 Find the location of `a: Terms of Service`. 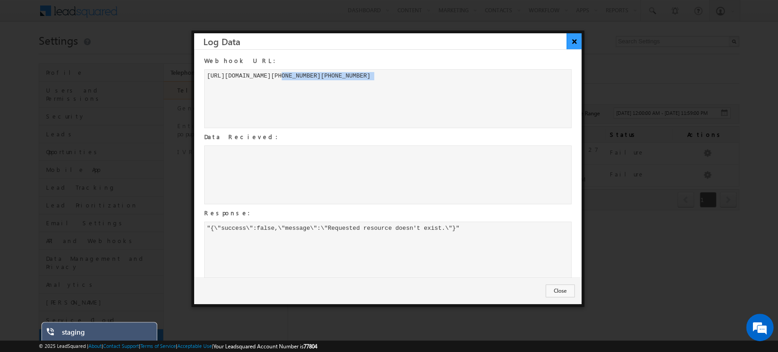

a: Terms of Service is located at coordinates (158, 345).